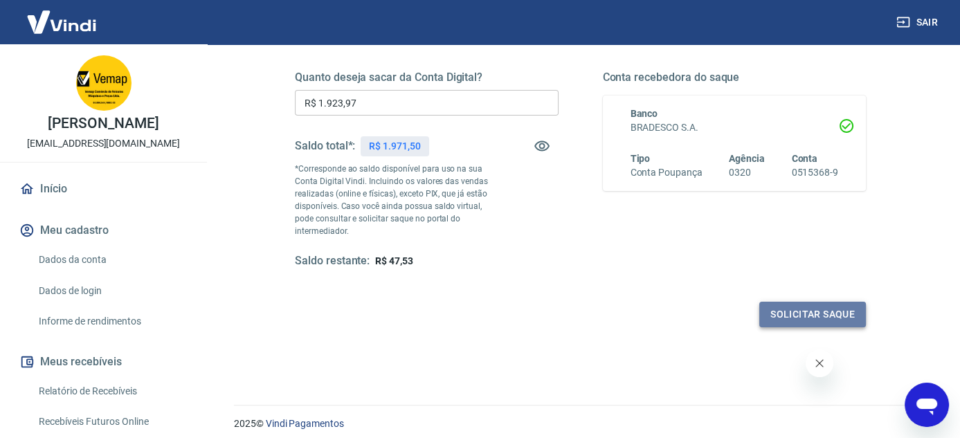 This screenshot has width=960, height=438. What do you see at coordinates (332, 261) in the screenshot?
I see `h5: Saldo restante:` at bounding box center [332, 261].